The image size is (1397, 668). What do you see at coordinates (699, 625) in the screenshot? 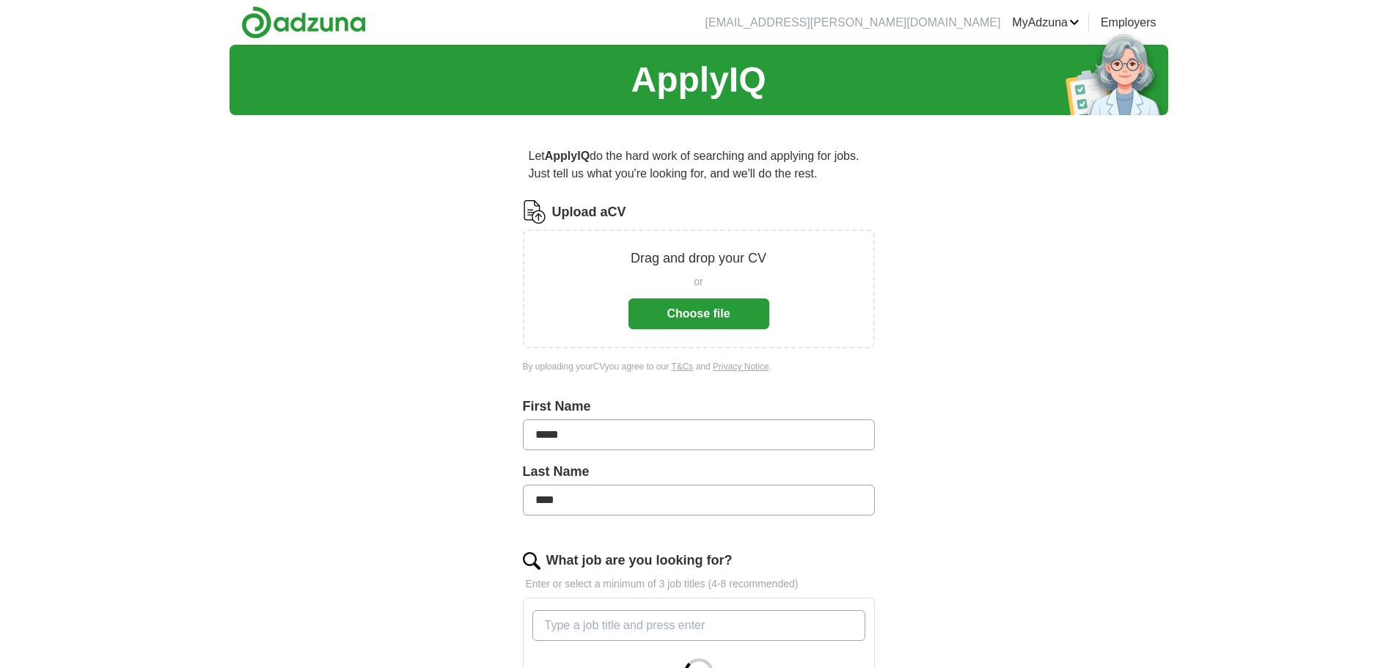
I see `input: Type a job title and press enter` at bounding box center [699, 625].